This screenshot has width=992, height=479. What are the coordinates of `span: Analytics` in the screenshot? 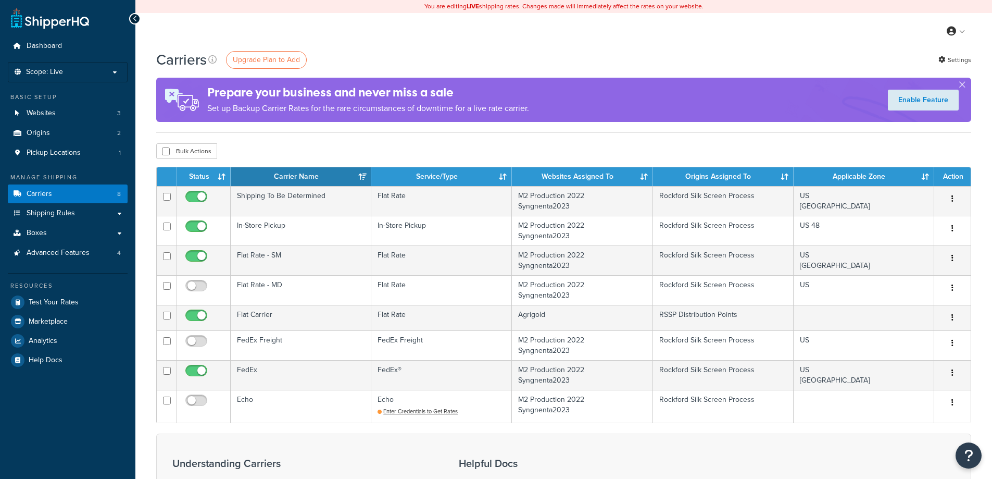 It's located at (43, 341).